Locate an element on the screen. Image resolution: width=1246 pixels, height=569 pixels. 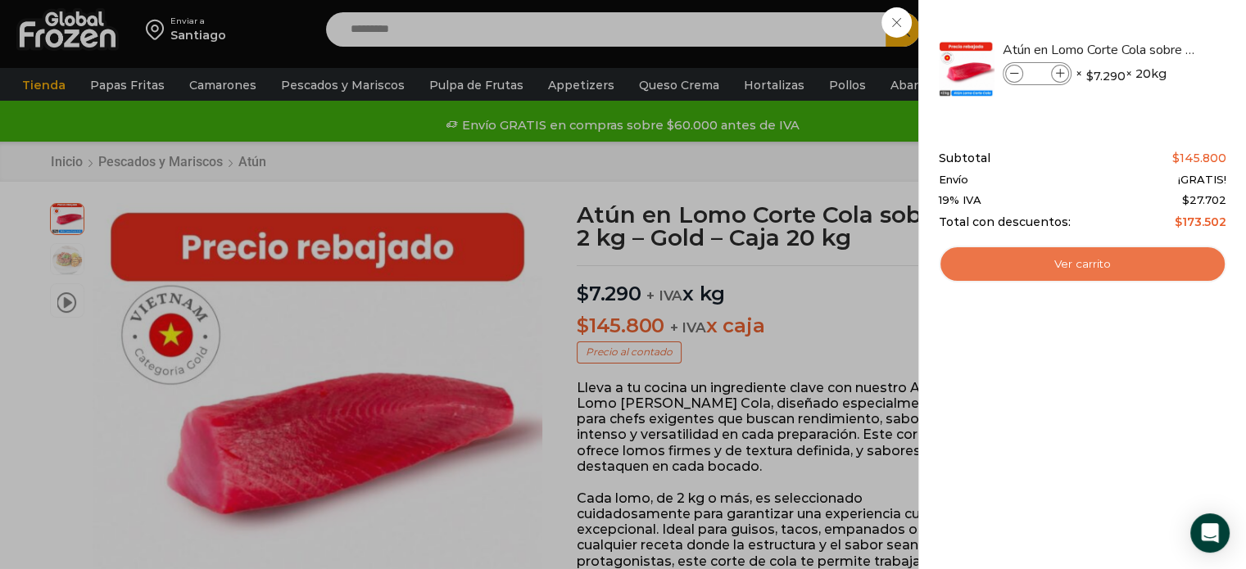
bdi: 7.290 is located at coordinates (1106, 76).